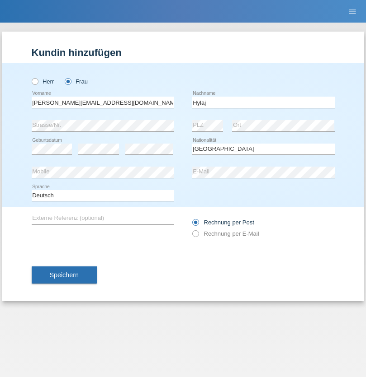 This screenshot has width=366, height=377. What do you see at coordinates (223, 222) in the screenshot?
I see `label: Rechnung per Post` at bounding box center [223, 222].